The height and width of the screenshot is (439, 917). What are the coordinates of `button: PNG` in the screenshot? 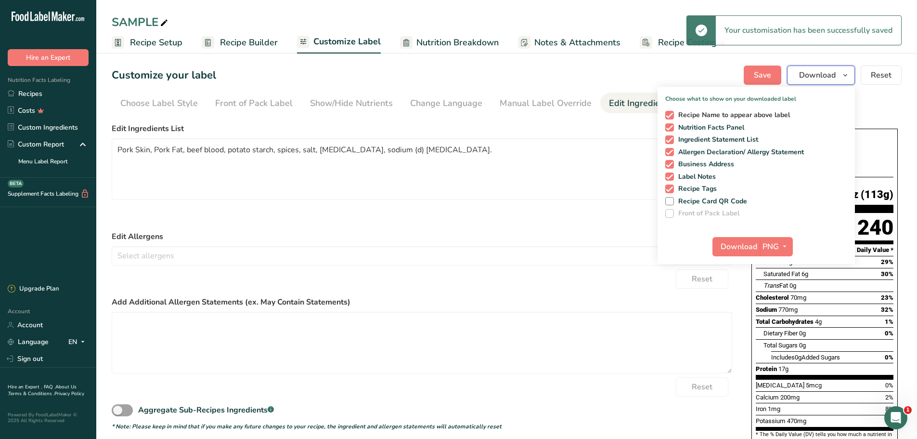 It's located at (776, 247).